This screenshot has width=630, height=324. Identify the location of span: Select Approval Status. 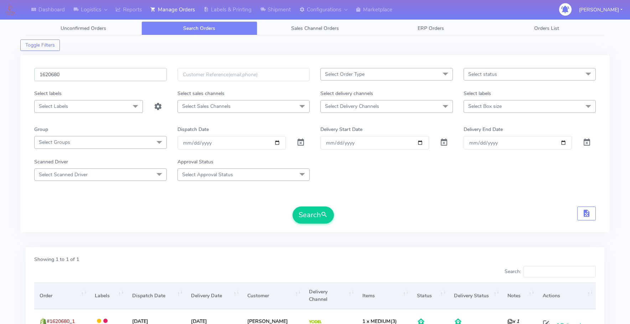
(207, 175).